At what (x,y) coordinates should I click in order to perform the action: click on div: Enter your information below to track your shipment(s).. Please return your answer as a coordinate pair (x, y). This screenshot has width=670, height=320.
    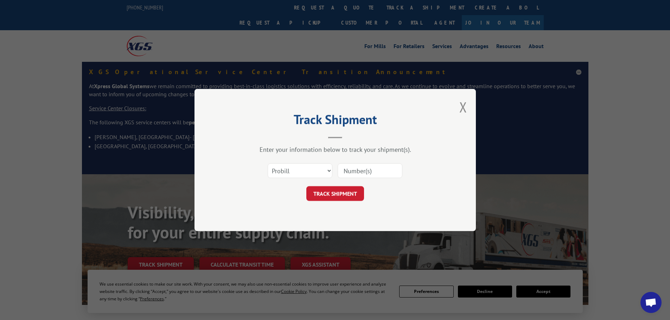
    Looking at the image, I should click on (335, 149).